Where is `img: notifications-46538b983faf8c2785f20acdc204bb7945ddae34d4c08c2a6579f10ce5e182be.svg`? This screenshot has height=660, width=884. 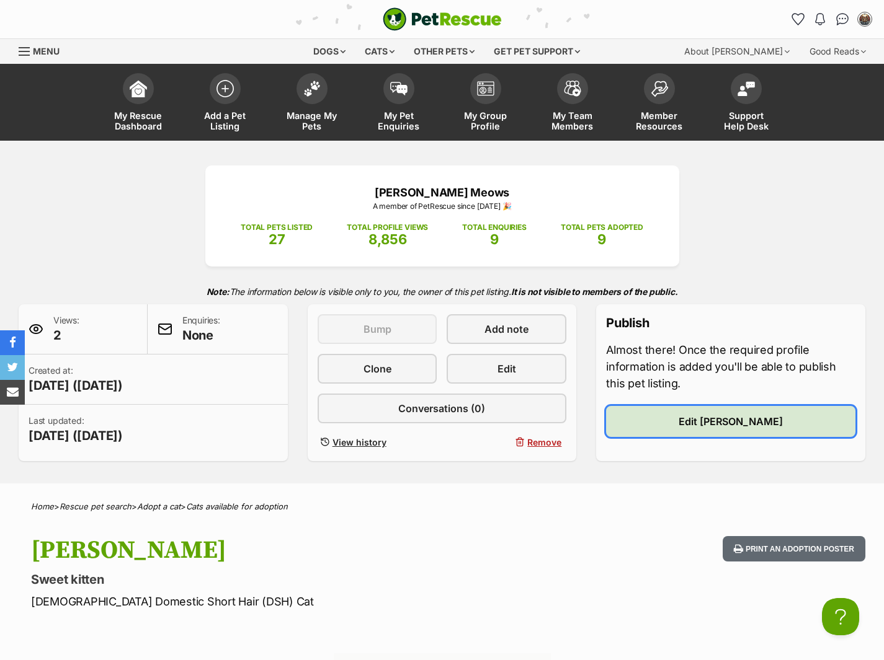 img: notifications-46538b983faf8c2785f20acdc204bb7945ddae34d4c08c2a6579f10ce5e182be.svg is located at coordinates (820, 19).